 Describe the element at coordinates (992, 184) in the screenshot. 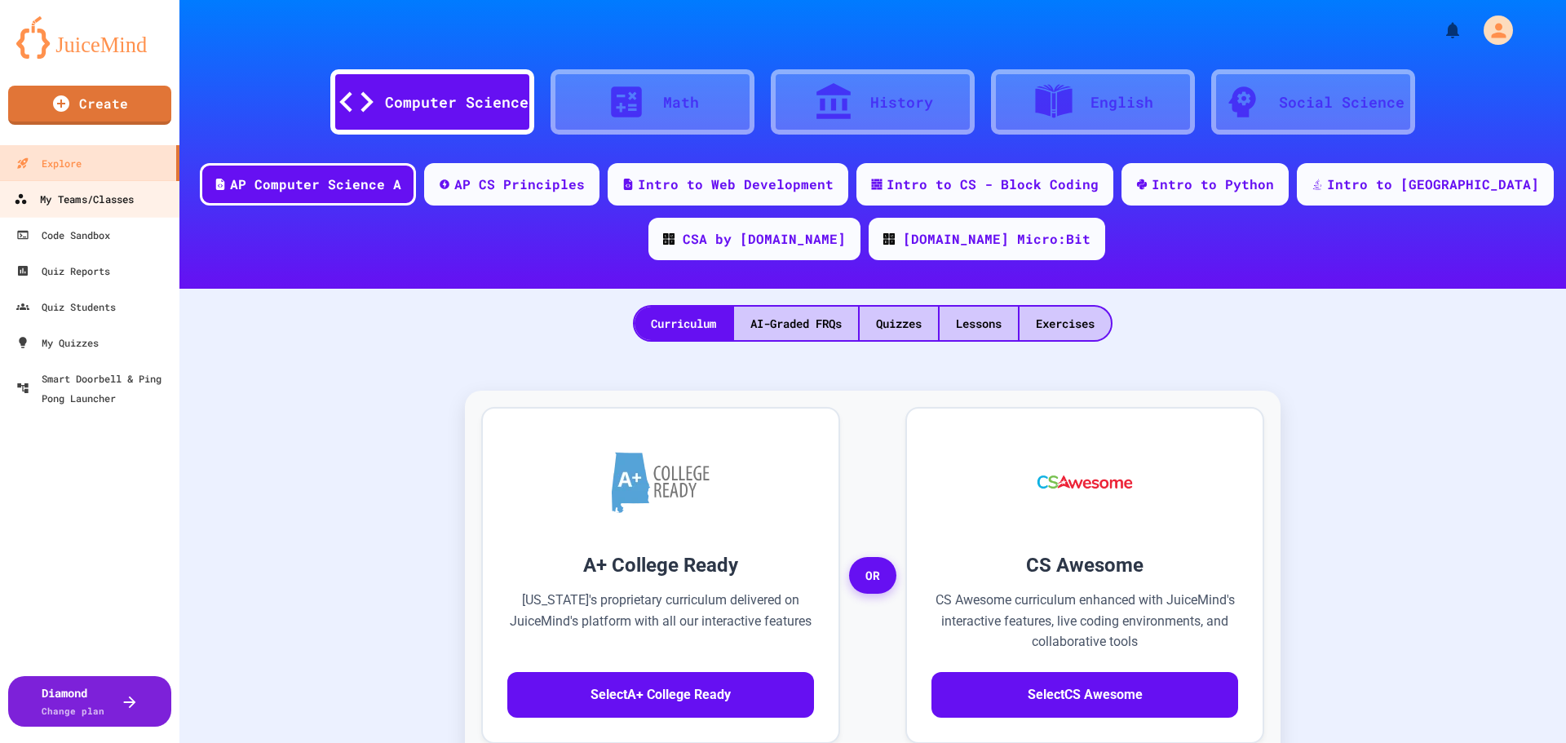

I see `div: Intro to CS - Block Coding` at that location.